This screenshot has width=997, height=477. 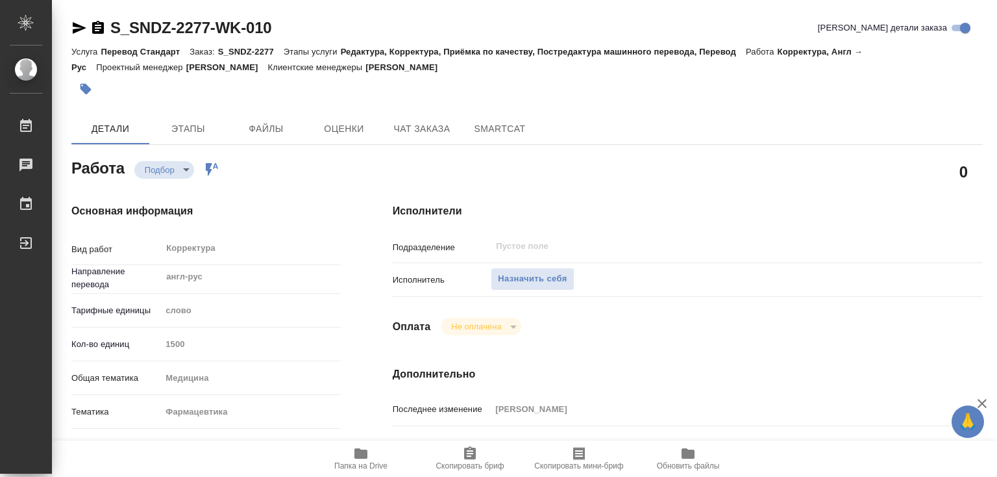 I want to click on h4: Основная информация, so click(x=206, y=211).